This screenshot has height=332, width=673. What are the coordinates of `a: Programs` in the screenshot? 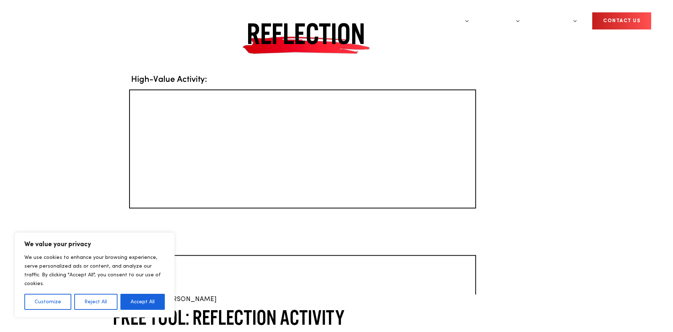 It's located at (446, 21).